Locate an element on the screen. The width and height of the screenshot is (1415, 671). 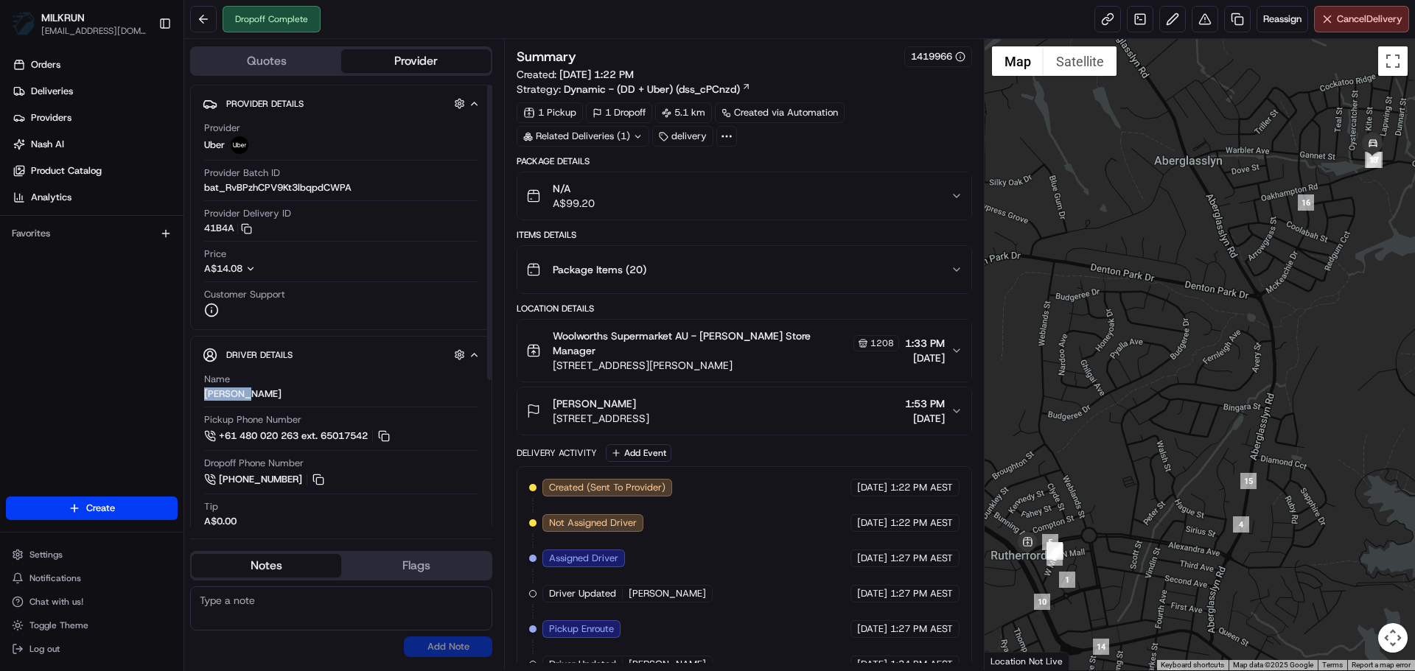
span: 1208 is located at coordinates (882, 343).